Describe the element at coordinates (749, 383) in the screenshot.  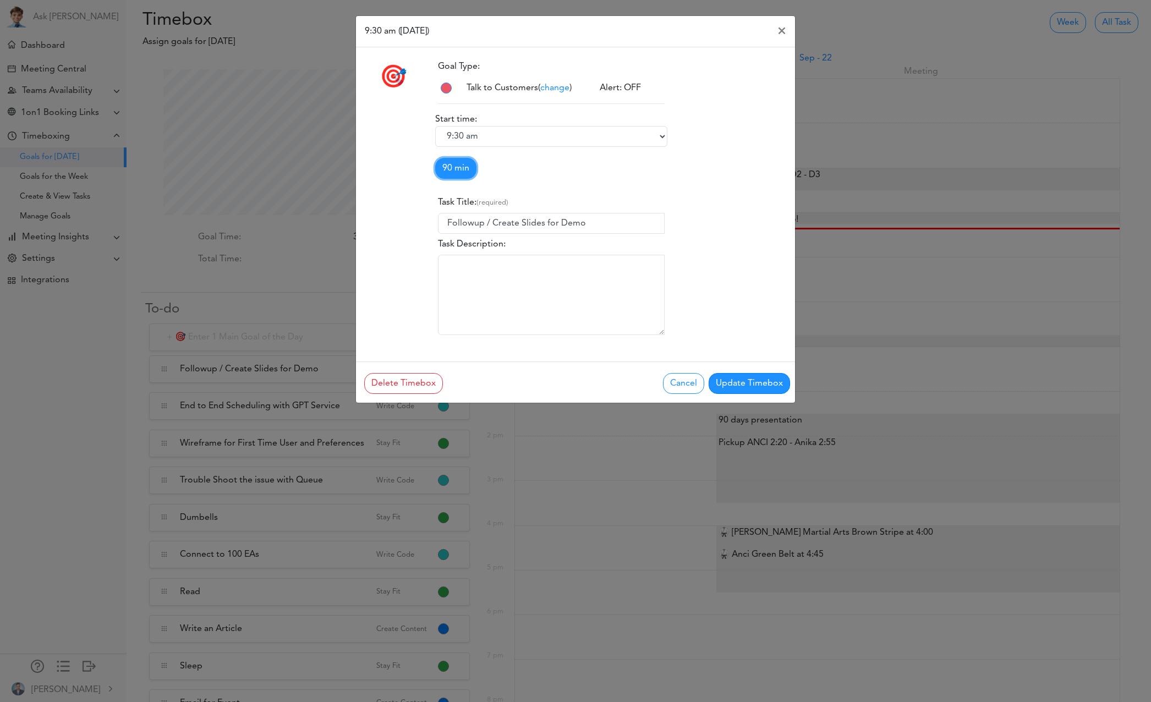
I see `button: Update Timebox` at that location.